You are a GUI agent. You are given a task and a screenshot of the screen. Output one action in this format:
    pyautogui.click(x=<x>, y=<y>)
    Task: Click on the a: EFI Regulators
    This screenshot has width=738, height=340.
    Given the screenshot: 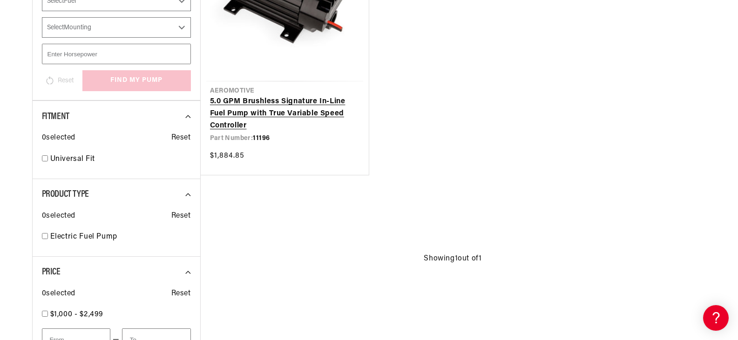 What is the action you would take?
    pyautogui.click(x=93, y=125)
    